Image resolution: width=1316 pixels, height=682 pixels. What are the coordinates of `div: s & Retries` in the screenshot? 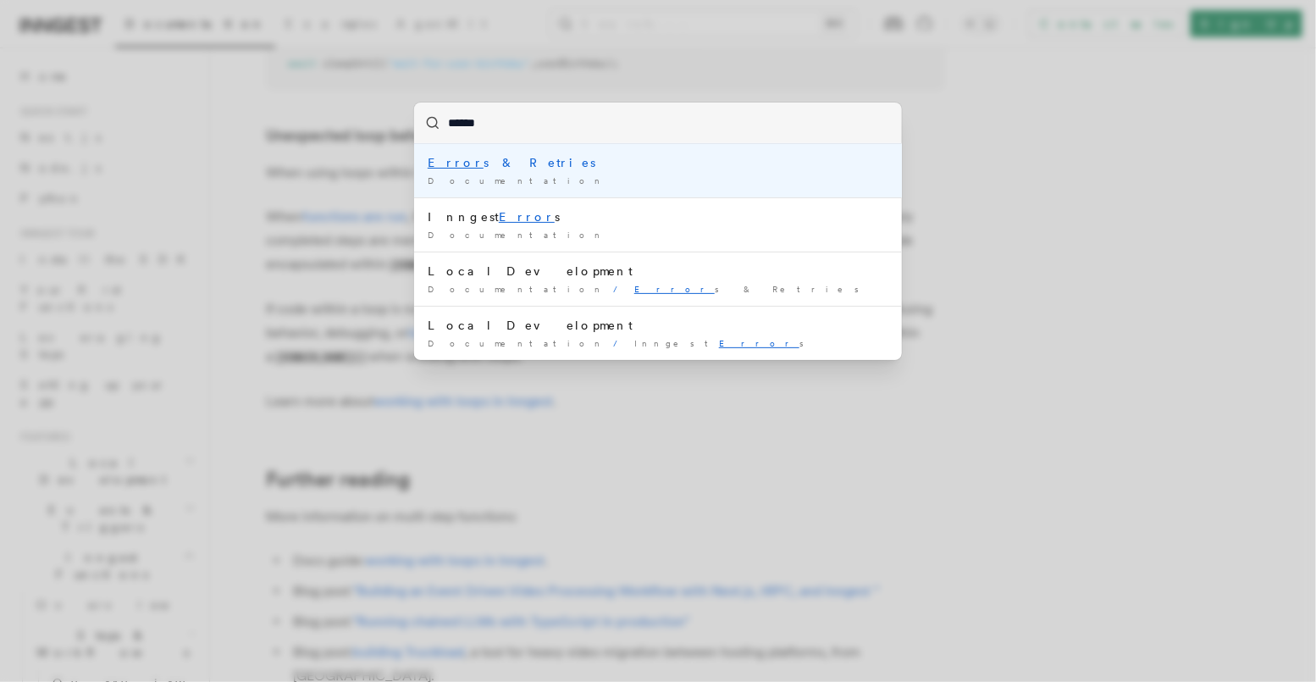 It's located at (658, 163).